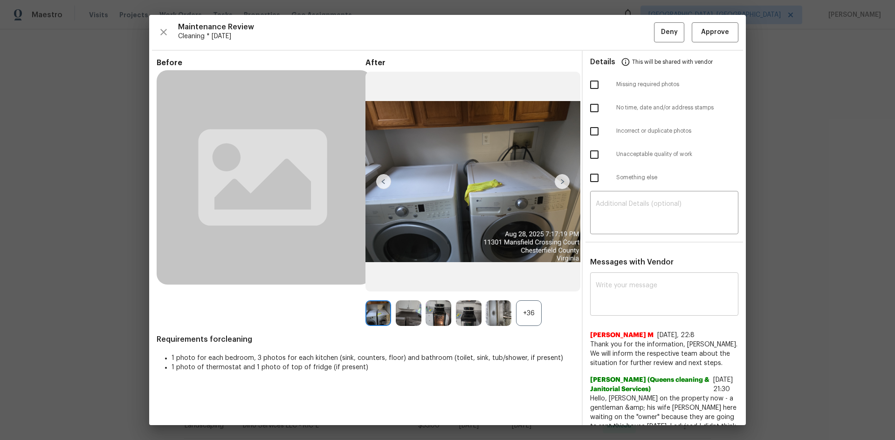  Describe the element at coordinates (470, 63) in the screenshot. I see `span: After` at that location.